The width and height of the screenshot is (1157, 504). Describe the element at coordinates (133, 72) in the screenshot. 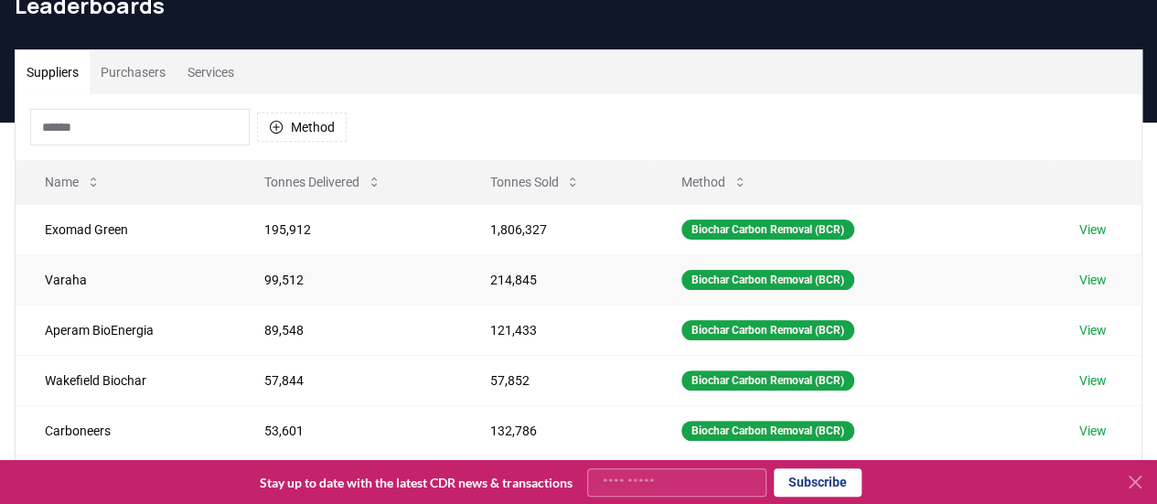

I see `button: Purchasers` at that location.